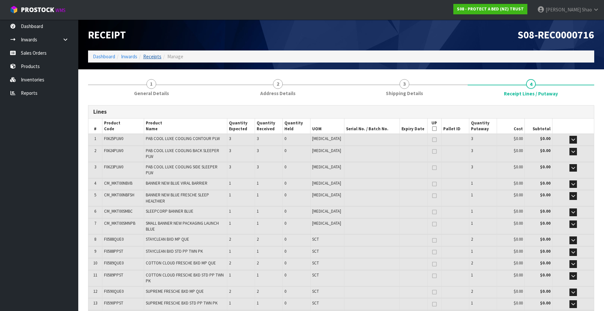 The width and height of the screenshot is (604, 311). Describe the element at coordinates (114, 263) in the screenshot. I see `span: F0589QUE0` at that location.